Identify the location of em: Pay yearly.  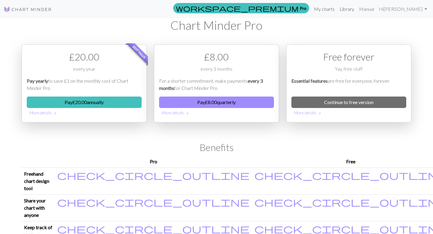
(37, 81).